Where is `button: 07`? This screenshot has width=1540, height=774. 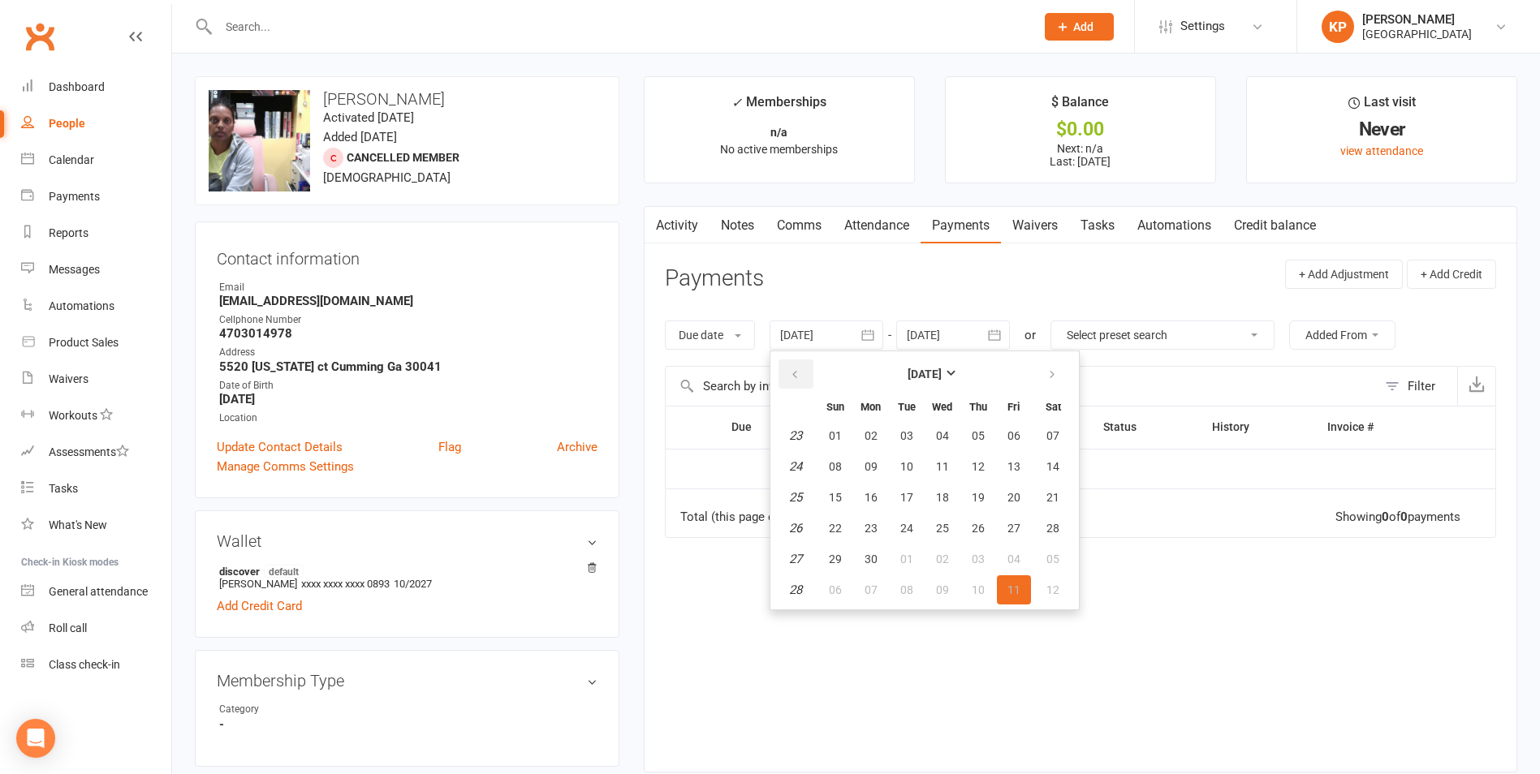 button: 07 is located at coordinates (1053, 436).